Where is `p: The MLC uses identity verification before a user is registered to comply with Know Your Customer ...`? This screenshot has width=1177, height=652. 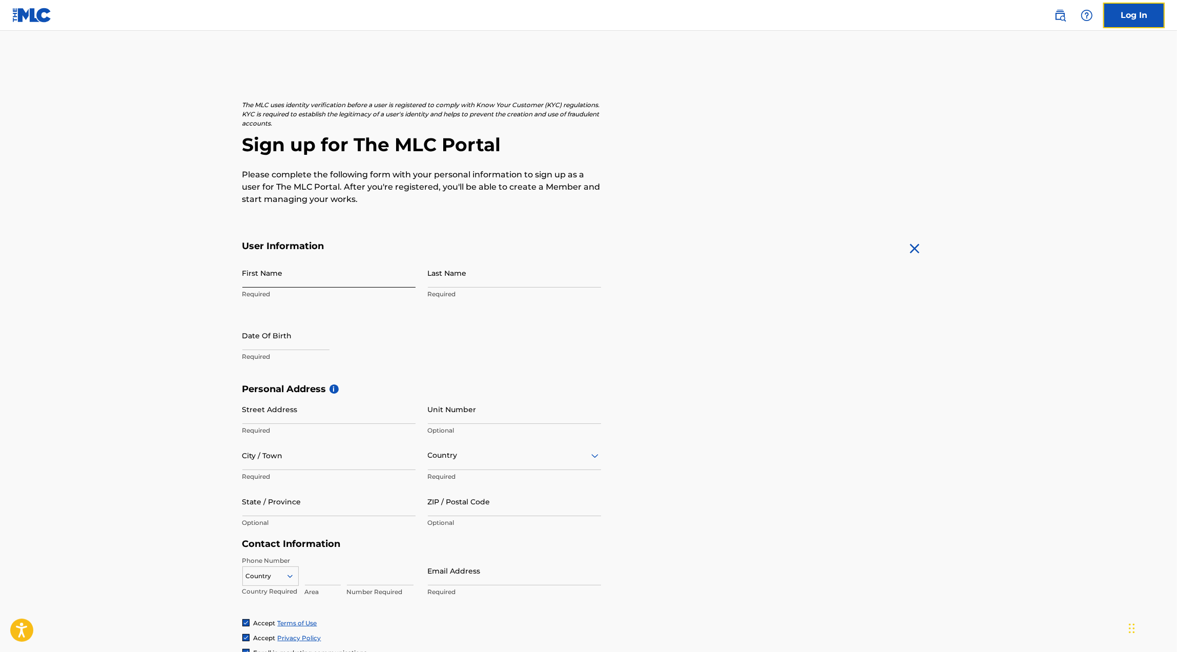
p: The MLC uses identity verification before a user is registered to comply with Know Your Customer ... is located at coordinates (422, 114).